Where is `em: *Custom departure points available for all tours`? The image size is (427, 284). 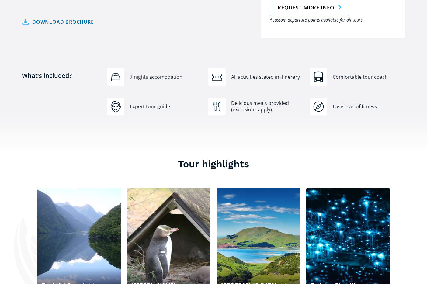 em: *Custom departure points available for all tours is located at coordinates (316, 20).